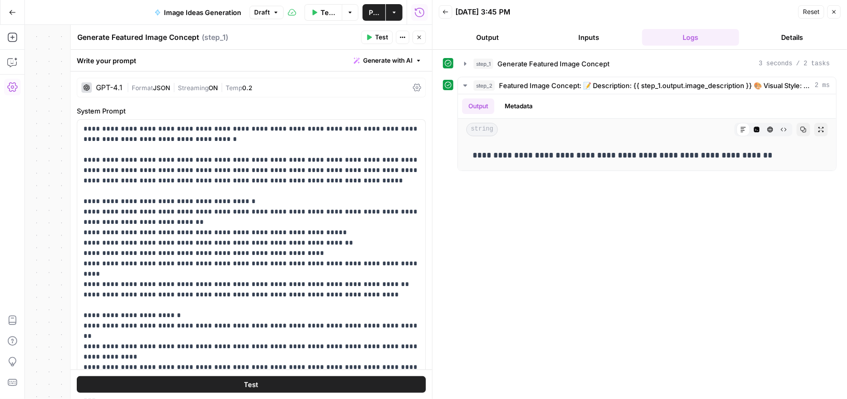  Describe the element at coordinates (234, 88) in the screenshot. I see `span: Temp` at that location.